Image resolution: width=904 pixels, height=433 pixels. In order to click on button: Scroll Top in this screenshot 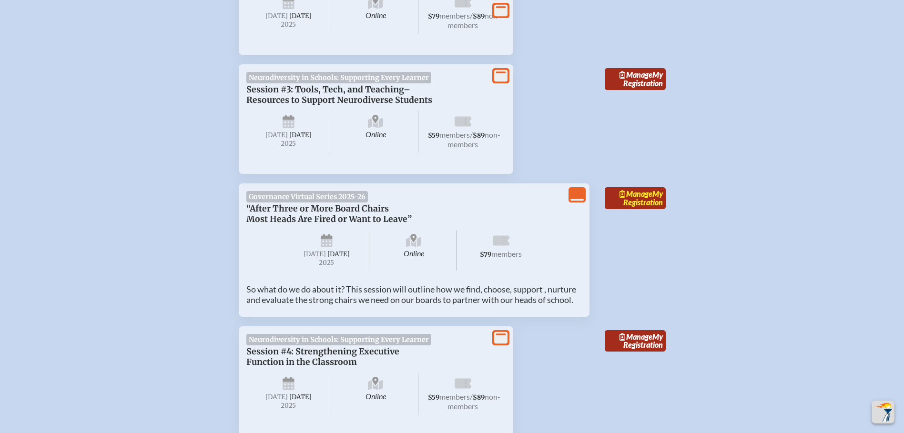, I will do `click(883, 412)`.